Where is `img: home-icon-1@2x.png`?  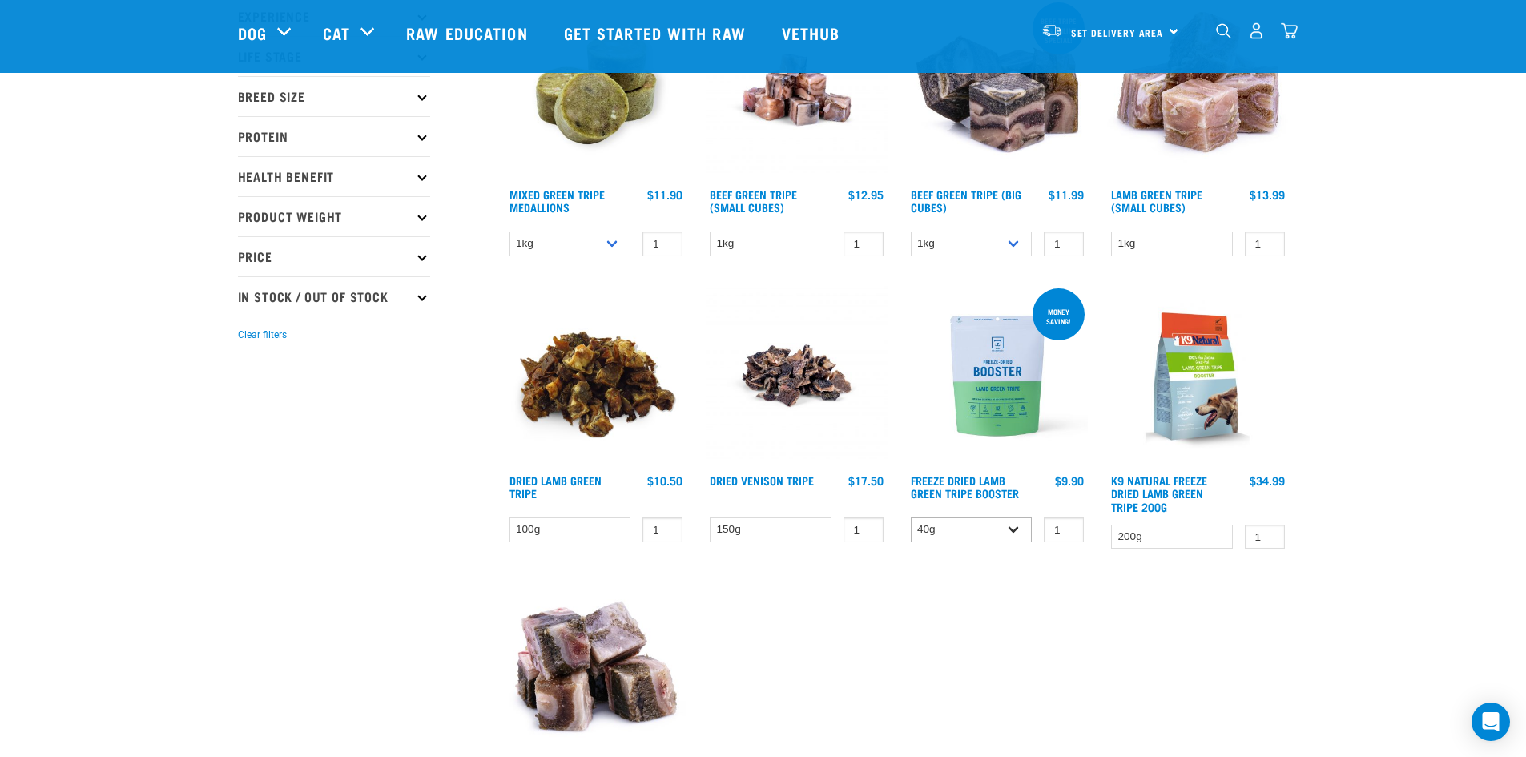 img: home-icon-1@2x.png is located at coordinates (1223, 30).